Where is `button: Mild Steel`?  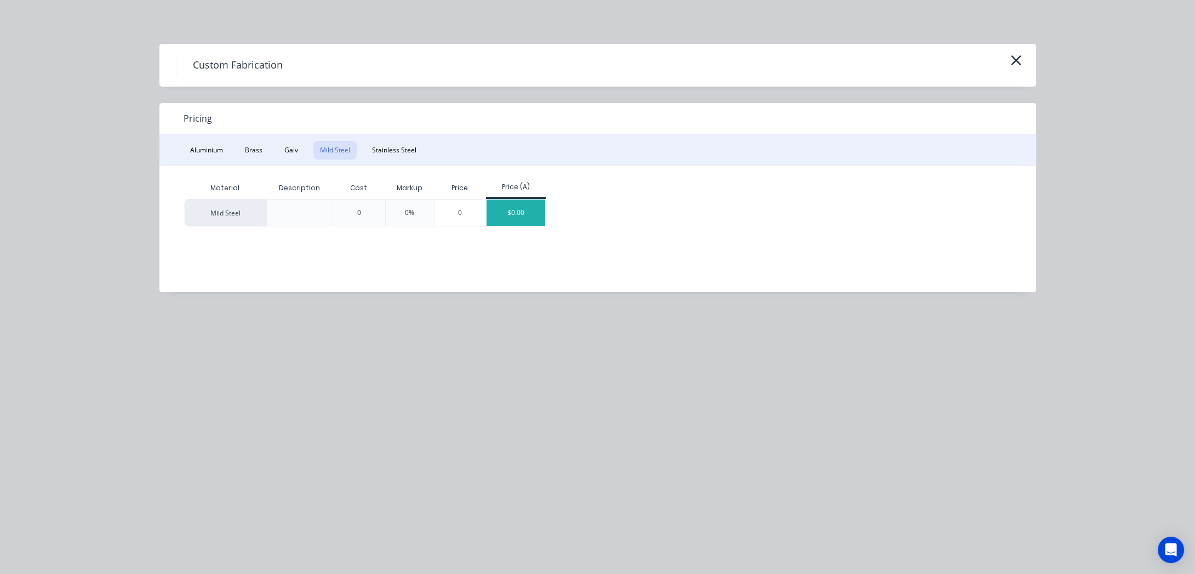
button: Mild Steel is located at coordinates (335, 150).